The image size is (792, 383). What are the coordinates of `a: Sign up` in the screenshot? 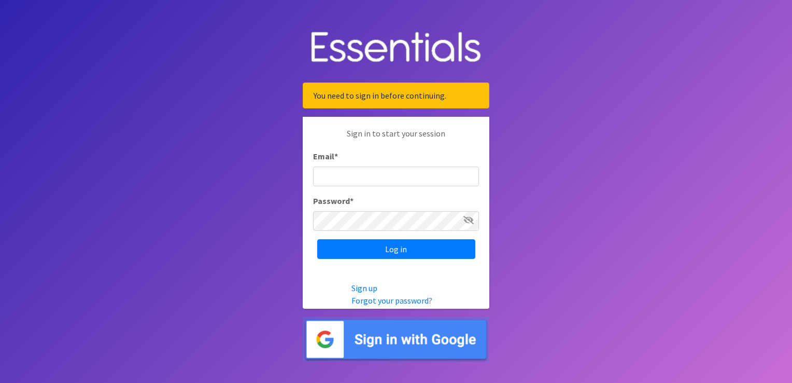 It's located at (364, 288).